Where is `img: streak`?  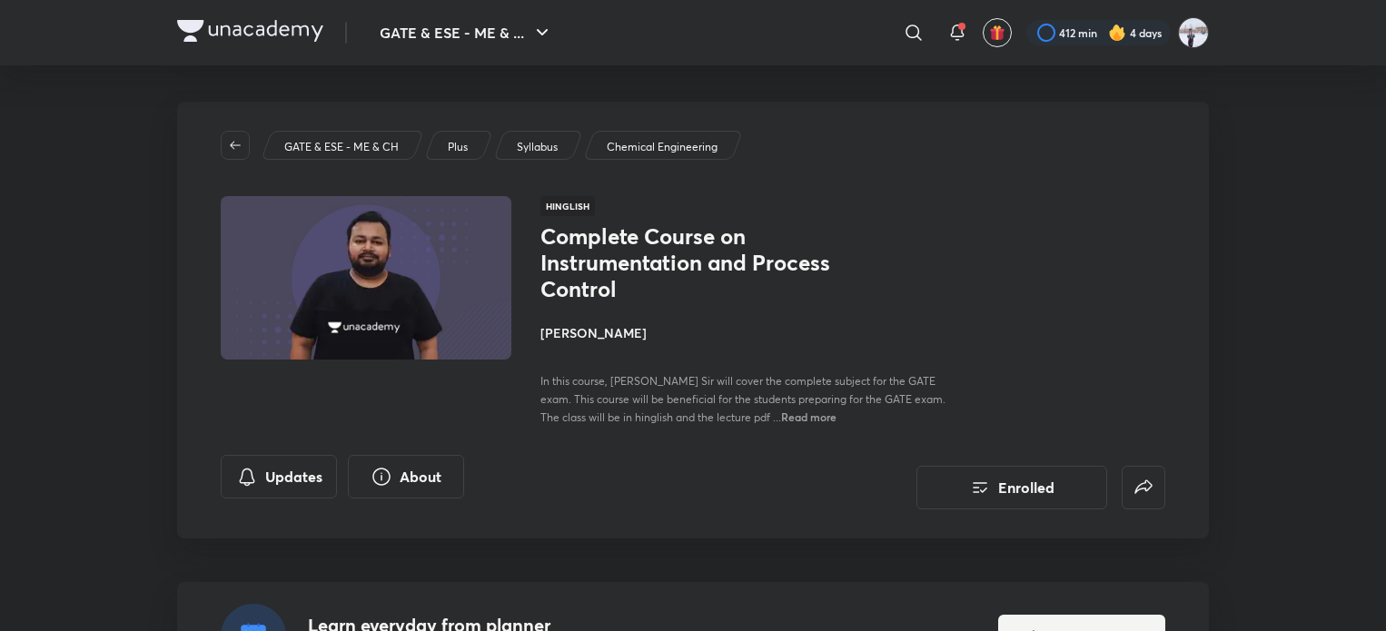
img: streak is located at coordinates (1117, 33).